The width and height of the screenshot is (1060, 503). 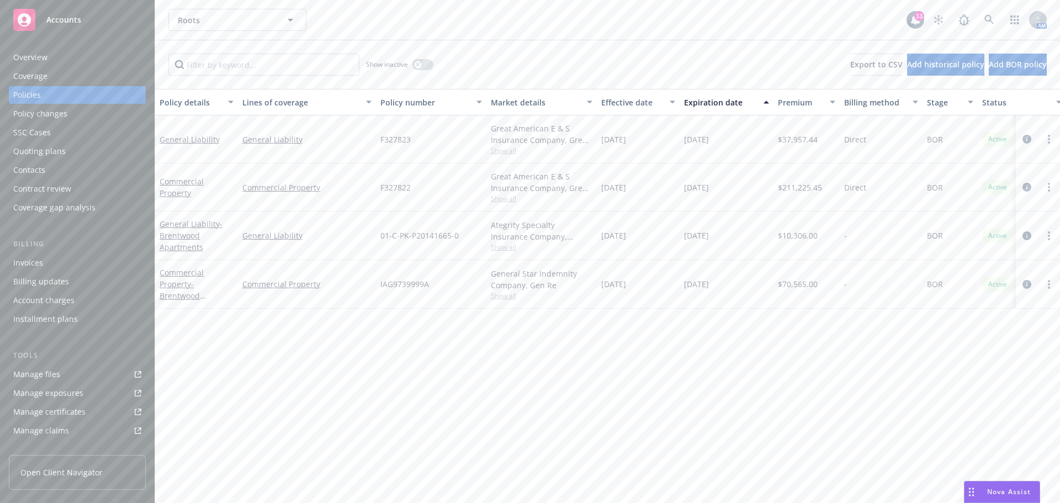 What do you see at coordinates (989, 20) in the screenshot?
I see `a: Search` at bounding box center [989, 20].